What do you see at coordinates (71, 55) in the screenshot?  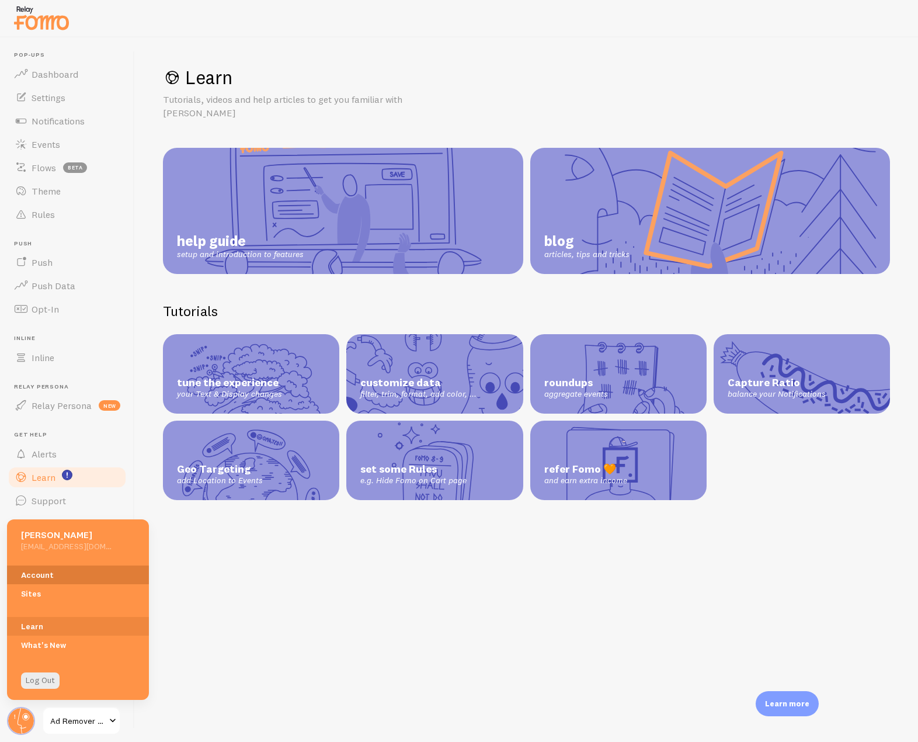 I see `span: Pop-ups` at bounding box center [71, 55].